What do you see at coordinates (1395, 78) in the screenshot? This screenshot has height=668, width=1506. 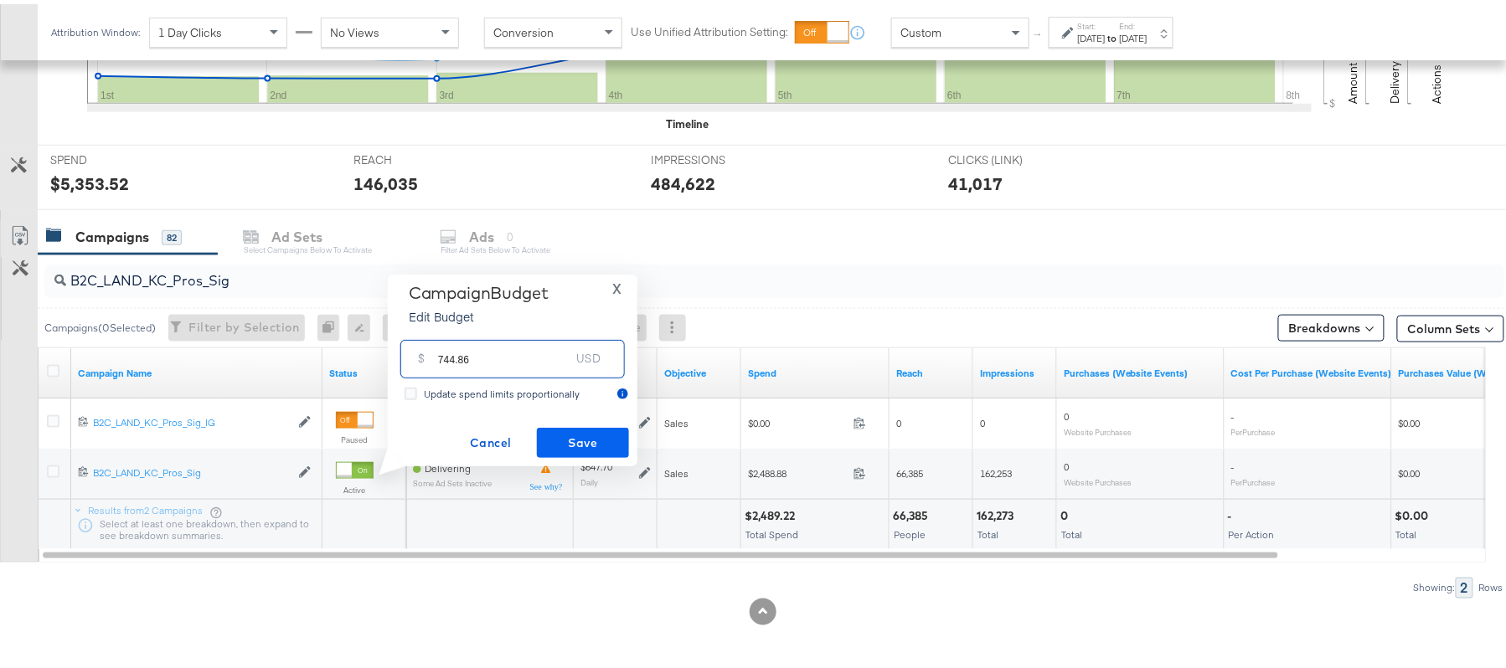 I see `text: Delivery` at bounding box center [1395, 78].